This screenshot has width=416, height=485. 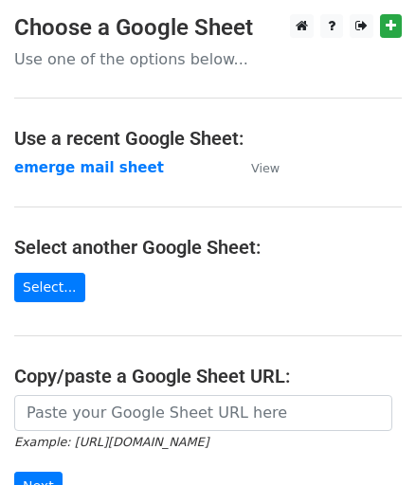 I want to click on h4: Copy/paste a Google Sheet URL:, so click(x=207, y=376).